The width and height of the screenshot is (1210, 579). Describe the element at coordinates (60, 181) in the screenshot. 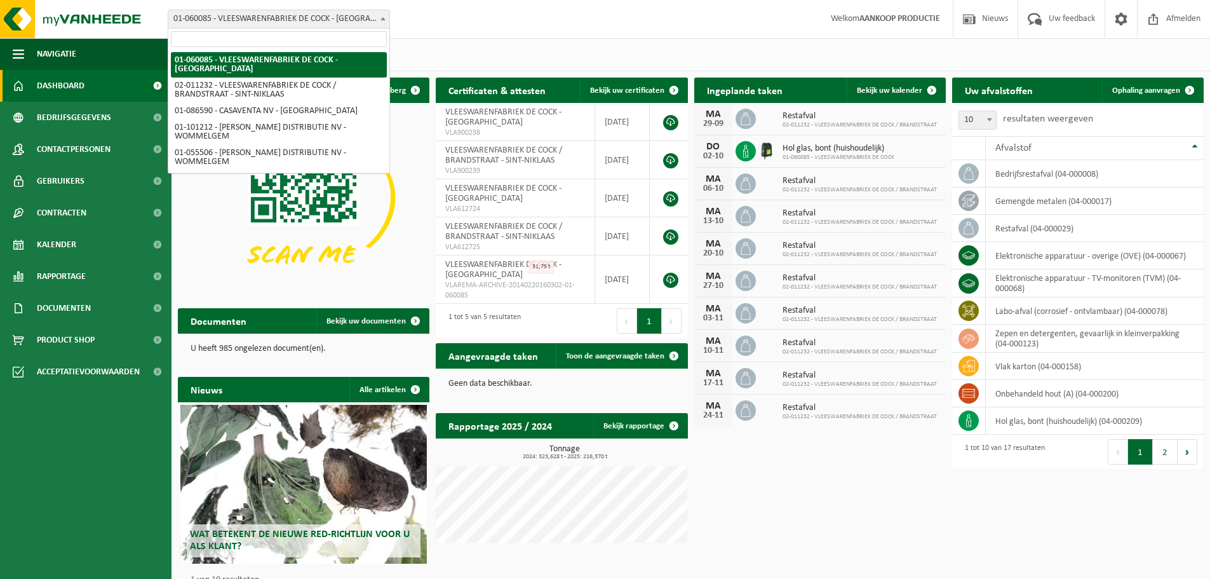

I see `span: Gebruikers` at that location.